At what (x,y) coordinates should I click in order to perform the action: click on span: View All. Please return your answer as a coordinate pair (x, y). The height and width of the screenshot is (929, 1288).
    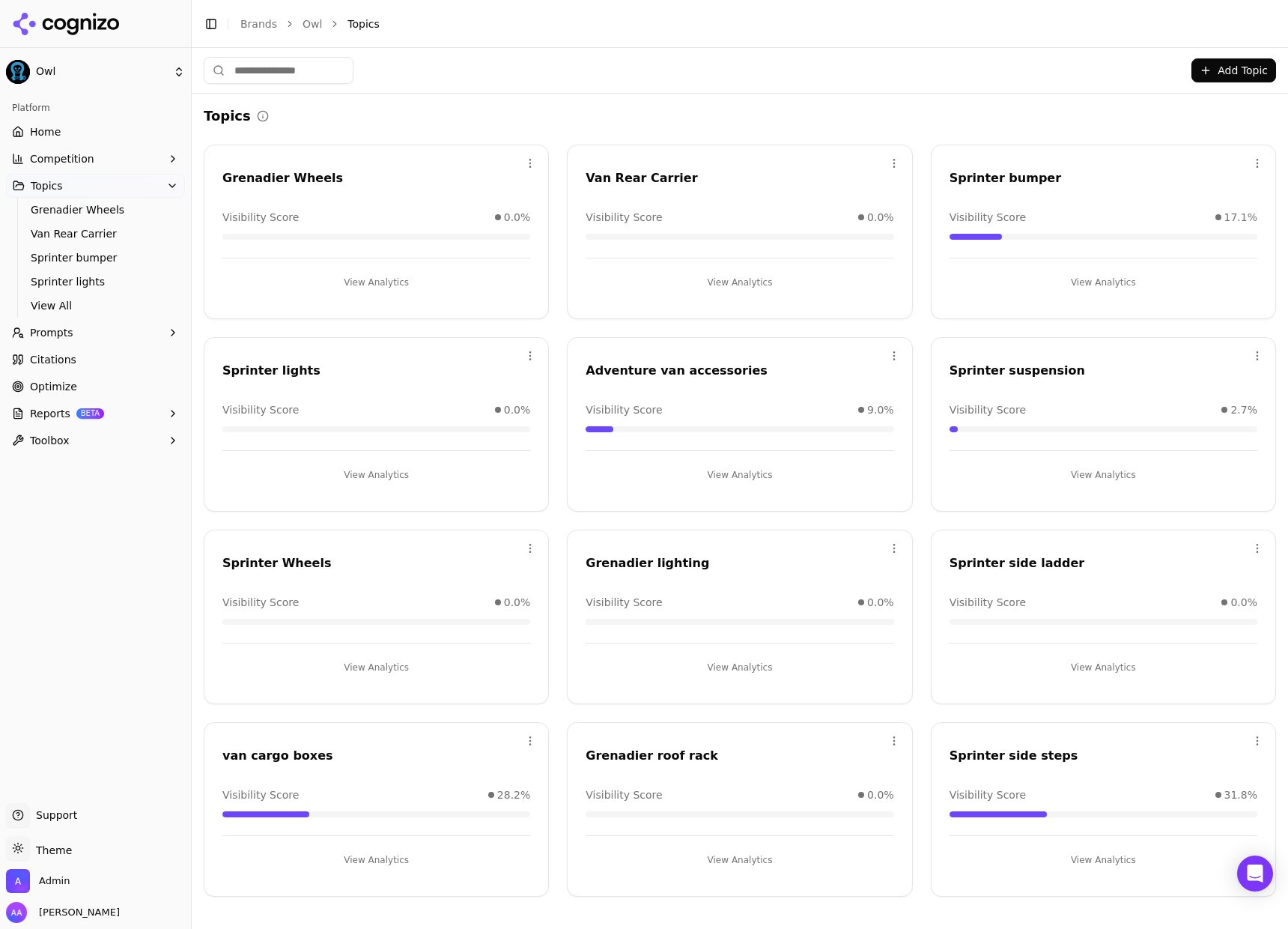
    Looking at the image, I should click on (96, 306).